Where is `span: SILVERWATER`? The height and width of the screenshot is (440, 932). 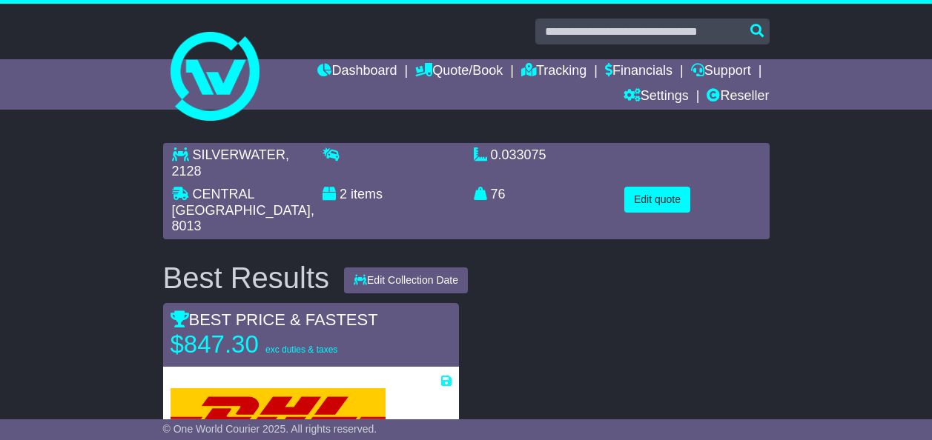 span: SILVERWATER is located at coordinates (239, 155).